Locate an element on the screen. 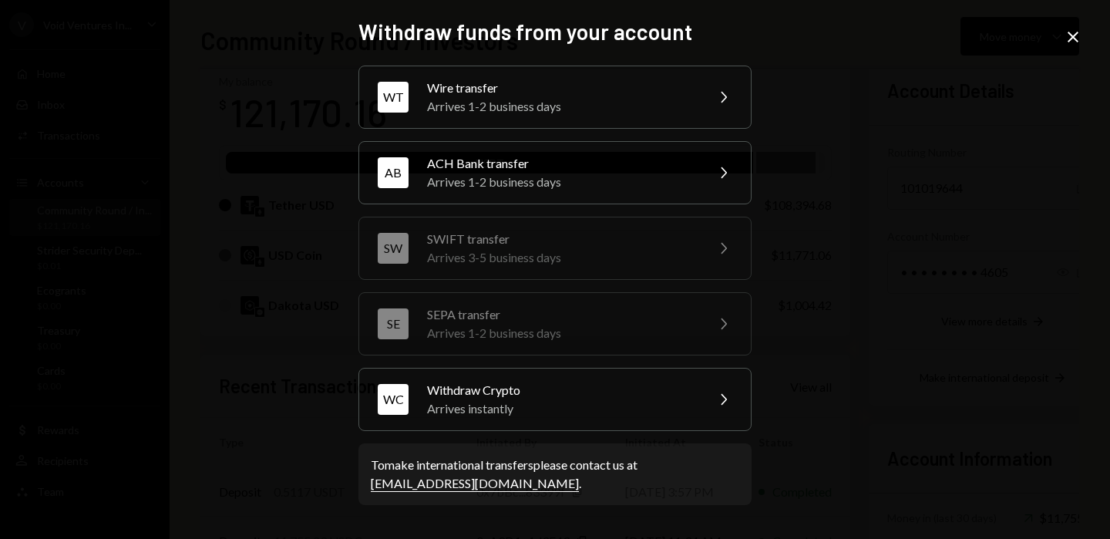 This screenshot has width=1110, height=539. div: SEPA transfer is located at coordinates (561, 315).